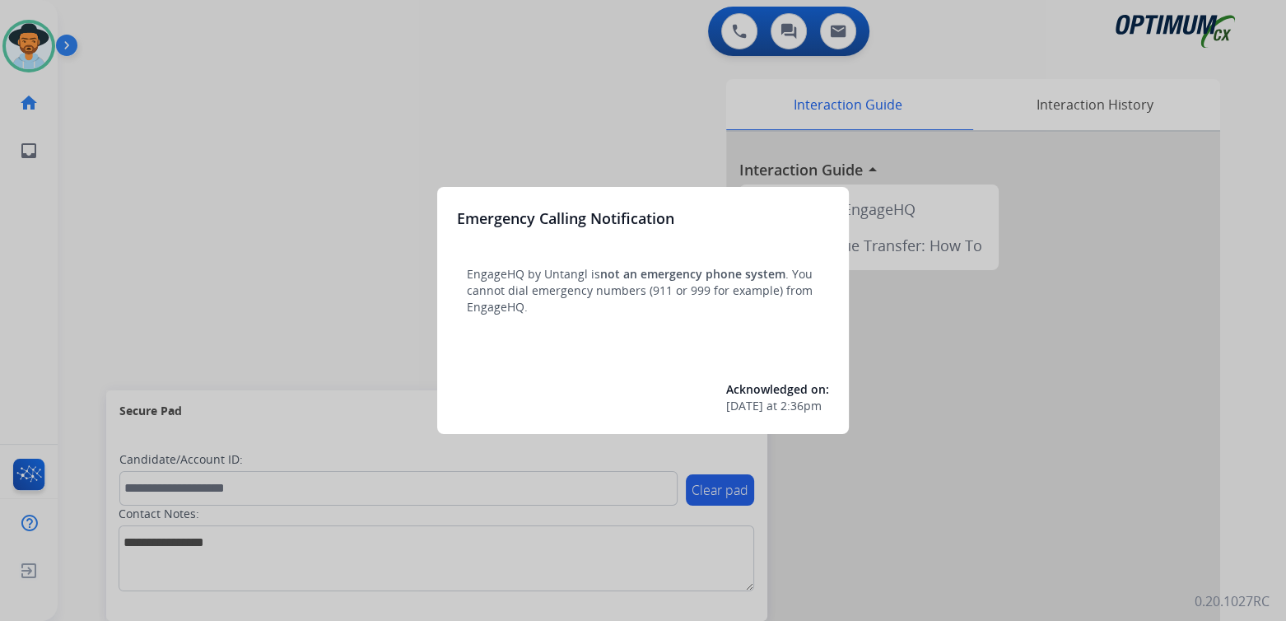 The width and height of the screenshot is (1286, 621). What do you see at coordinates (566, 218) in the screenshot?
I see `h3: Emergency Calling Notification` at bounding box center [566, 218].